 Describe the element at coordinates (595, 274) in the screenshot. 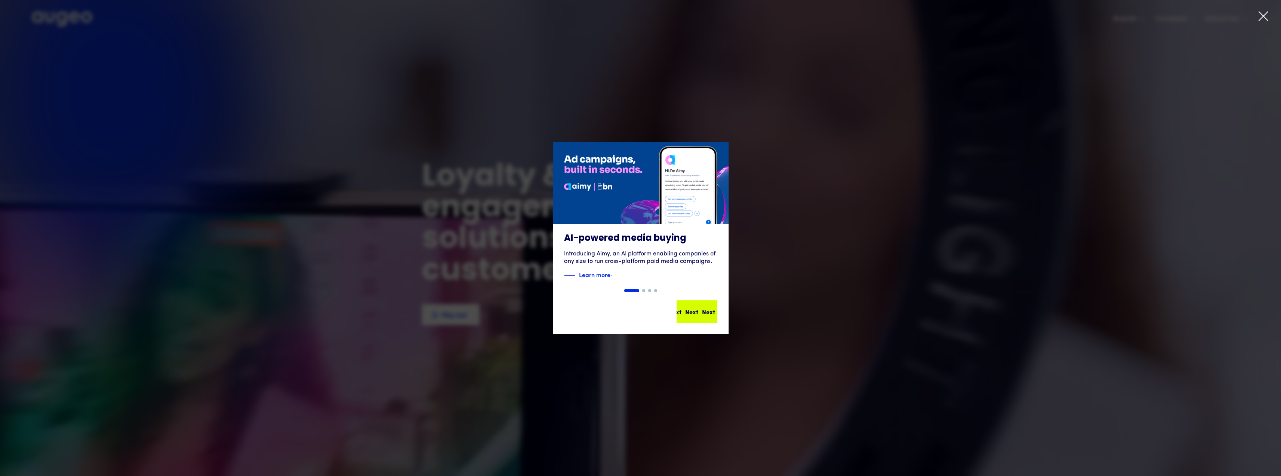

I see `strong: Learn more` at that location.